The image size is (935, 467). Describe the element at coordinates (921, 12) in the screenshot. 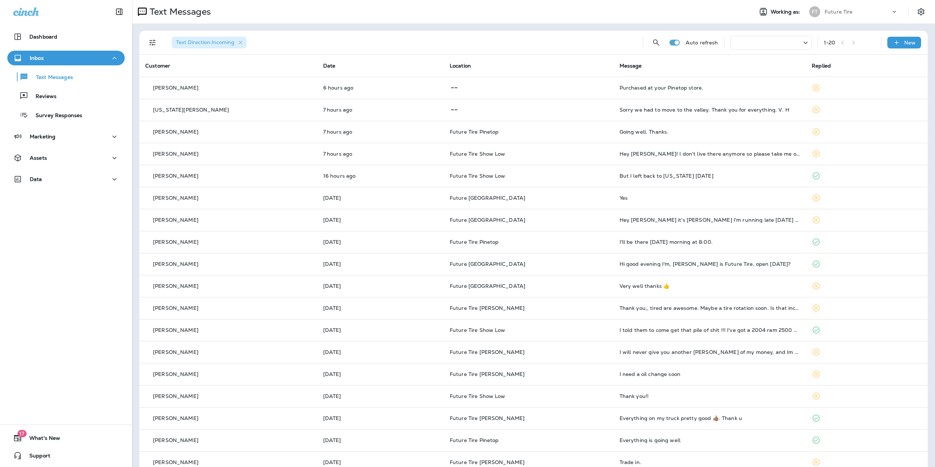

I see `button: Settings` at that location.